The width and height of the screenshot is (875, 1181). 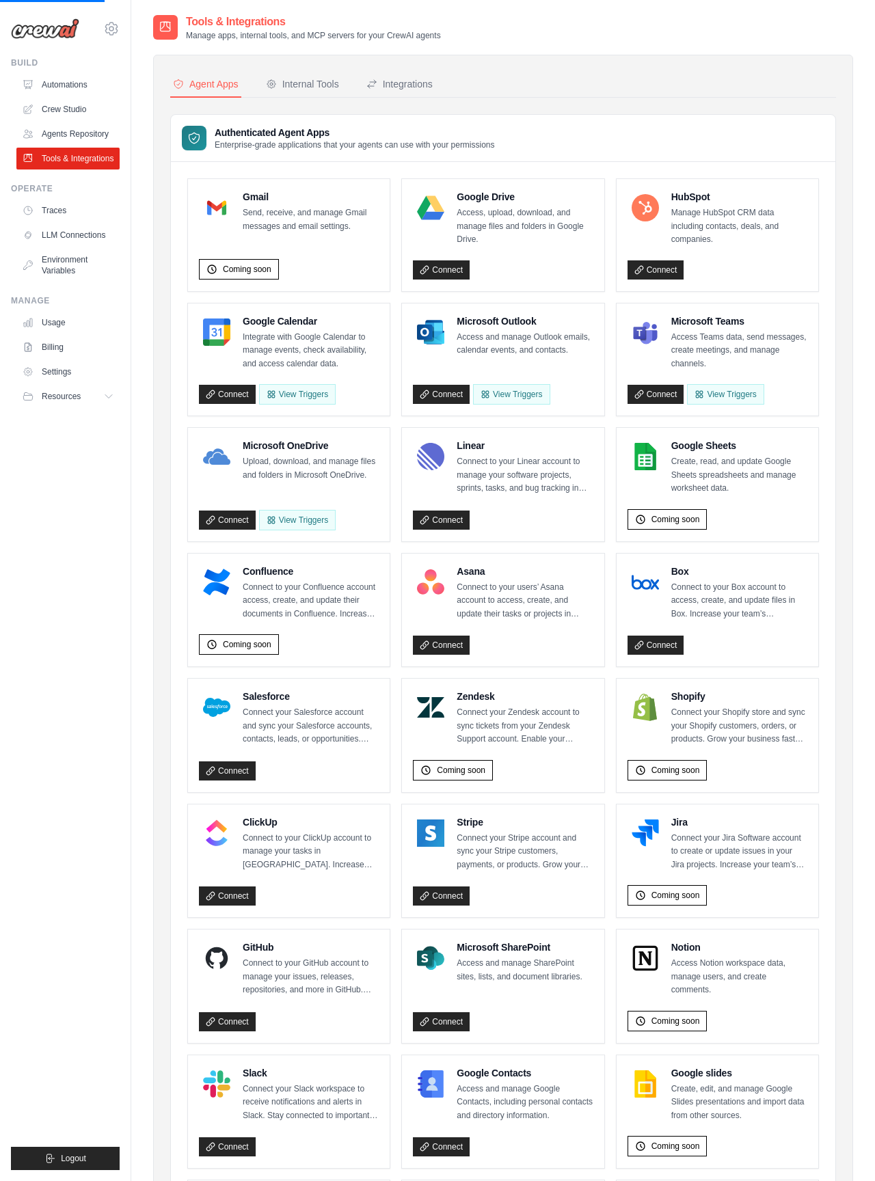 What do you see at coordinates (739, 197) in the screenshot?
I see `h4: HubSpot` at bounding box center [739, 197].